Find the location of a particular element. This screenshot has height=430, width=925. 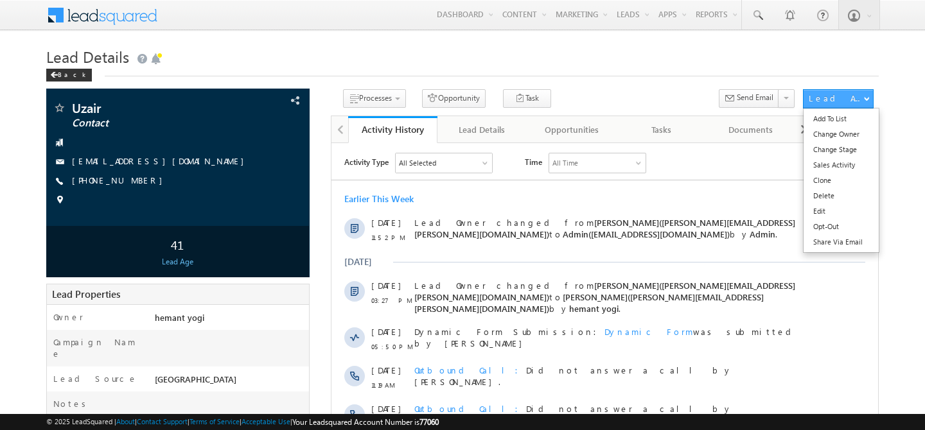

div: Lead Actions is located at coordinates (835, 98).